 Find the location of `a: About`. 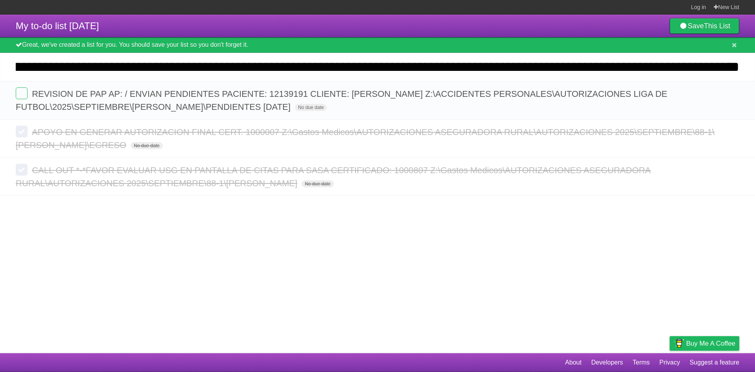

a: About is located at coordinates (574, 362).